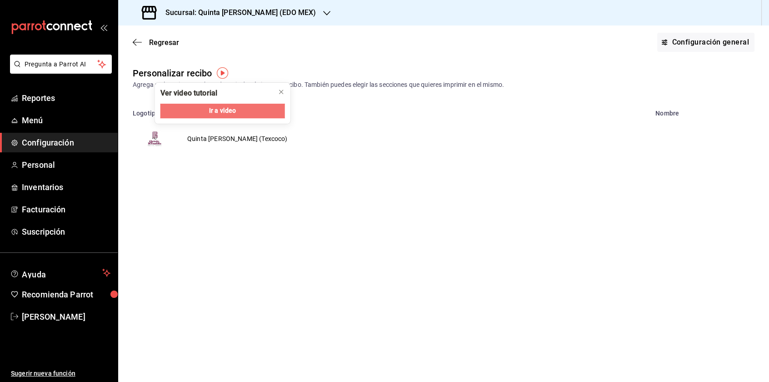  What do you see at coordinates (189, 93) in the screenshot?
I see `div: Ver video tutorial` at bounding box center [189, 93].